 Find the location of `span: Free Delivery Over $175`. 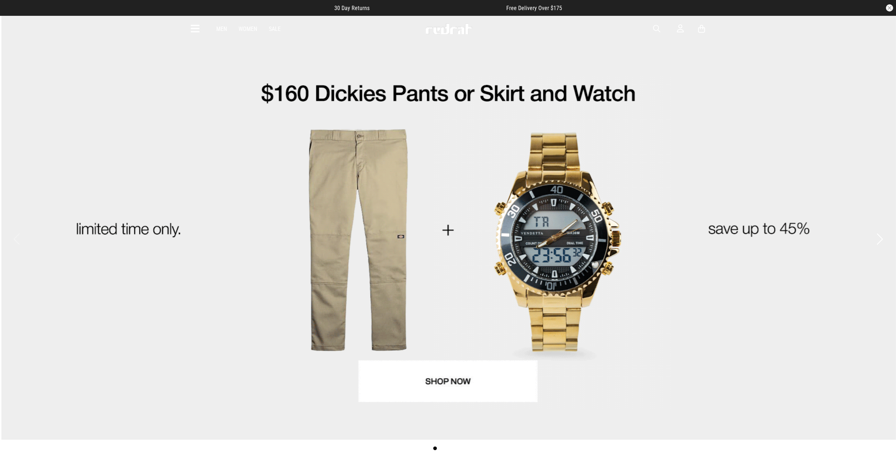

span: Free Delivery Over $175 is located at coordinates (534, 8).